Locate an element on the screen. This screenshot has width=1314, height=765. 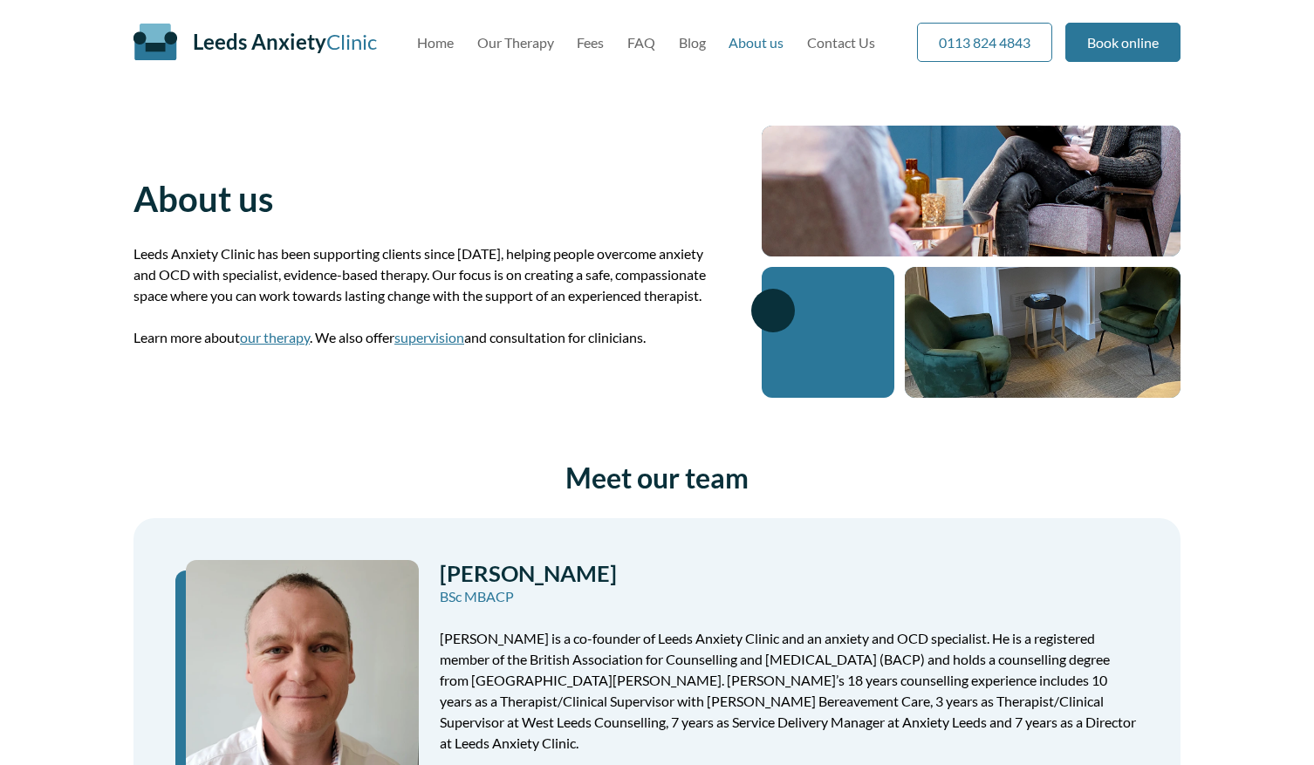
a: Fees is located at coordinates (590, 42).